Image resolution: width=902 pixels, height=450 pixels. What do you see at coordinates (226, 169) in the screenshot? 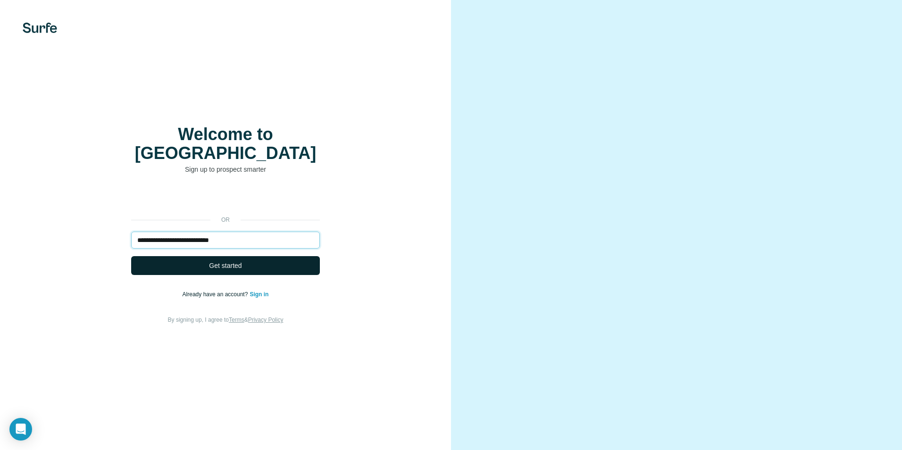
I see `p: Sign up to prospect smarter` at bounding box center [226, 169].